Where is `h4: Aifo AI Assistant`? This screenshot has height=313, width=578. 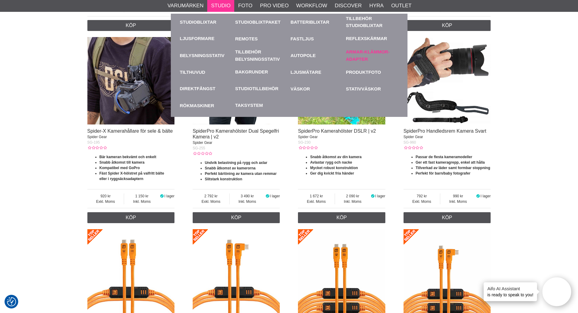
h4: Aifo AI Assistant is located at coordinates (510, 288).